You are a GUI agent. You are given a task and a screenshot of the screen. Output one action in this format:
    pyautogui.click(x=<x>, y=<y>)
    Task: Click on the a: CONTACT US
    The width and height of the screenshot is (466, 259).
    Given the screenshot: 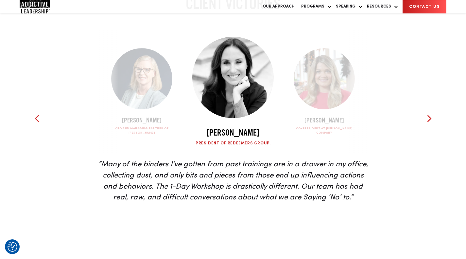 What is the action you would take?
    pyautogui.click(x=425, y=7)
    